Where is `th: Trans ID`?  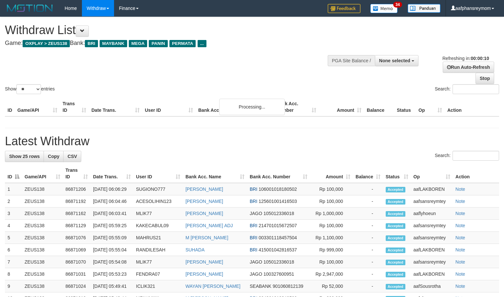 th: Trans ID is located at coordinates (74, 107).